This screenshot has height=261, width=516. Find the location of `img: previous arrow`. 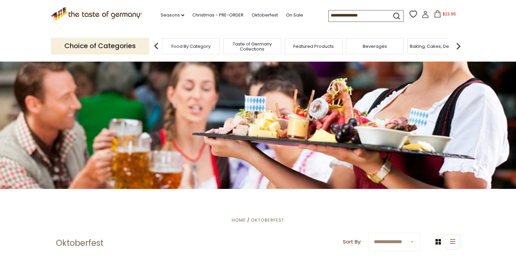

img: previous arrow is located at coordinates (156, 46).